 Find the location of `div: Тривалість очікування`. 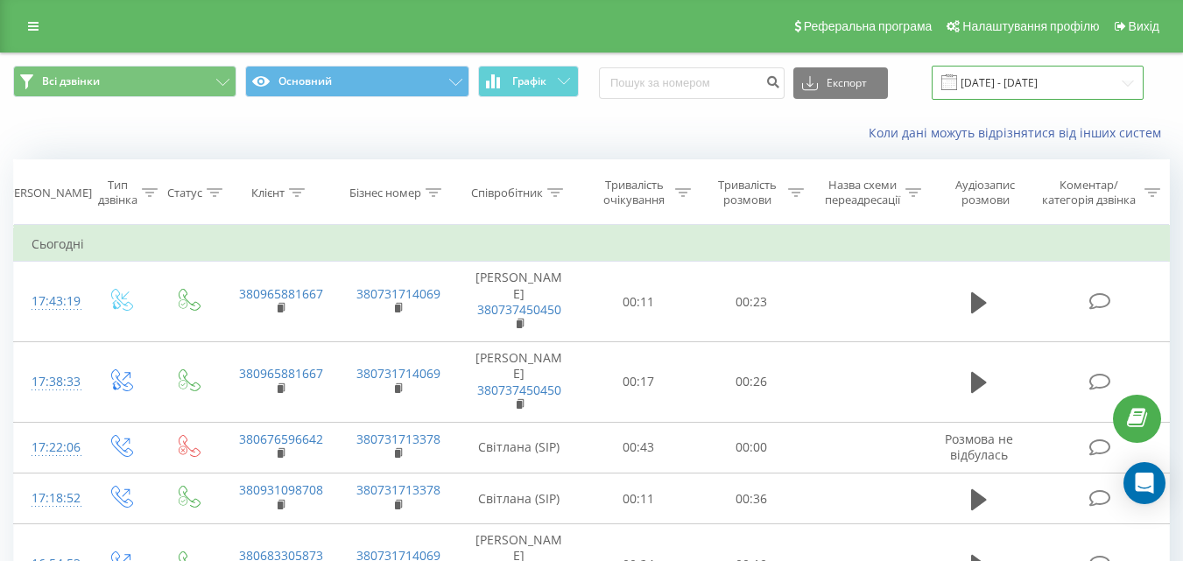

div: Тривалість очікування is located at coordinates (634, 193).